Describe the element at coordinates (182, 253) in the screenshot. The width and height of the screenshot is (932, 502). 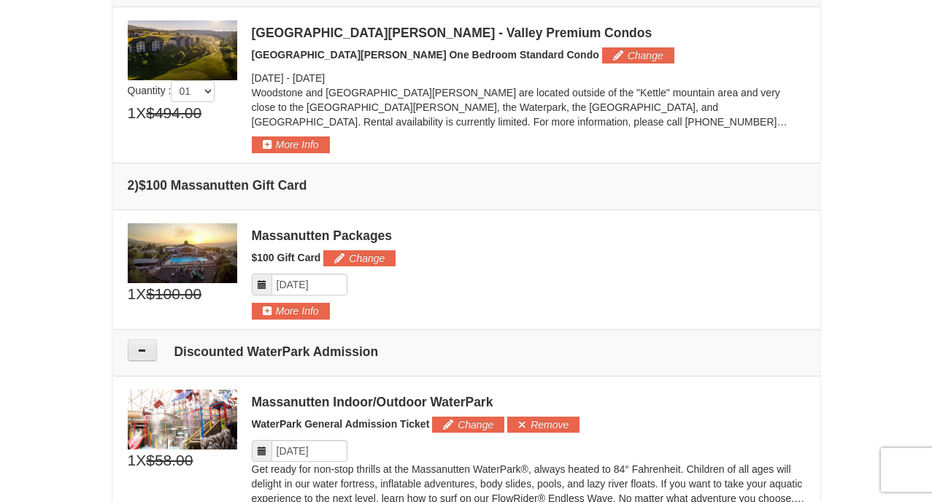
I see `img: 6619879-1.jpg` at that location.